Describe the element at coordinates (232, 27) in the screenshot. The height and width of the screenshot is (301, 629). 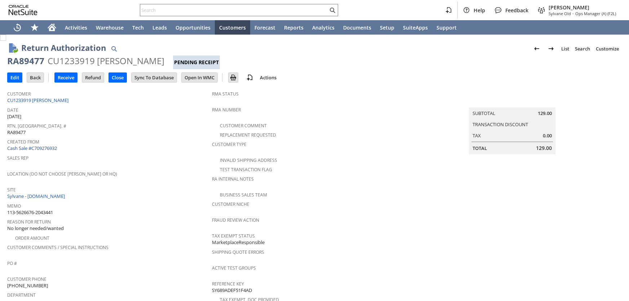
I see `span: Customers` at that location.